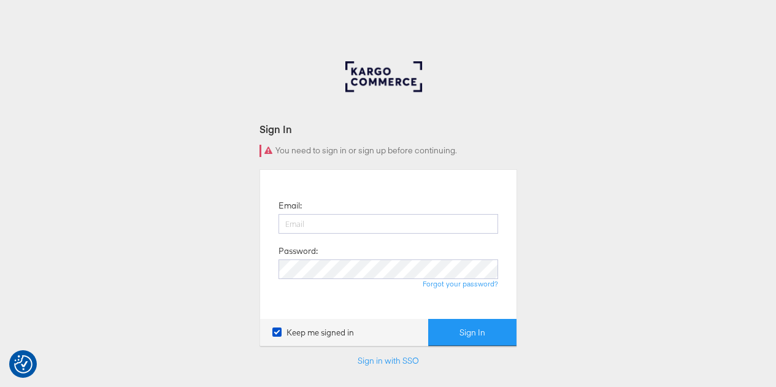  Describe the element at coordinates (290, 206) in the screenshot. I see `label: Email:` at that location.